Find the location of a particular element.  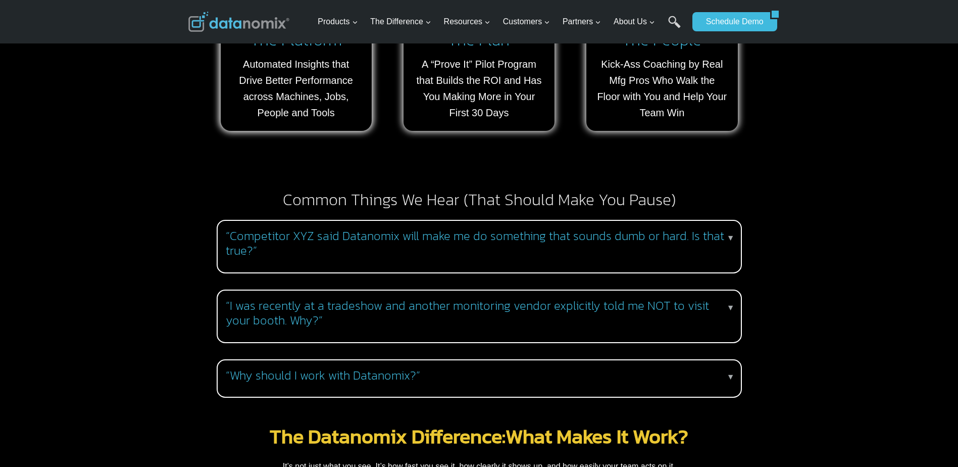

a: Search is located at coordinates (674, 27).